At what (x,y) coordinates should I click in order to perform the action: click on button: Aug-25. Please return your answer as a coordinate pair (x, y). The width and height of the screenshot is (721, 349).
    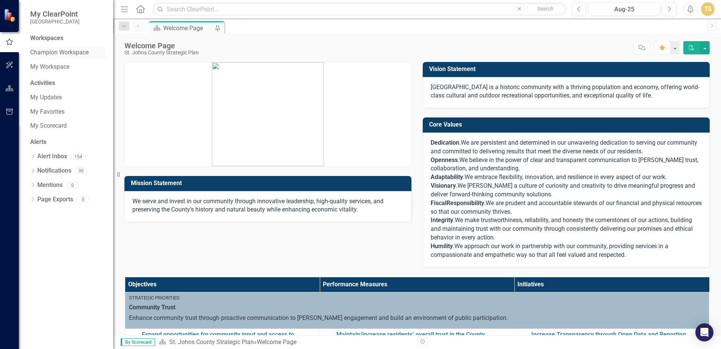
    Looking at the image, I should click on (624, 9).